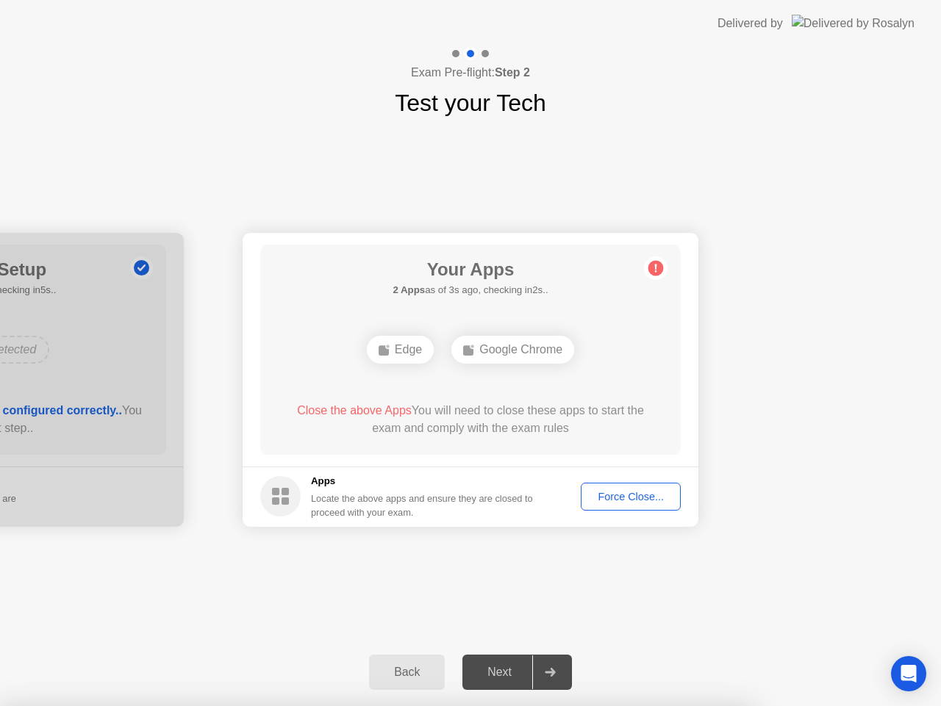 The width and height of the screenshot is (941, 706). What do you see at coordinates (354, 410) in the screenshot?
I see `span: Close the above Apps` at bounding box center [354, 410].